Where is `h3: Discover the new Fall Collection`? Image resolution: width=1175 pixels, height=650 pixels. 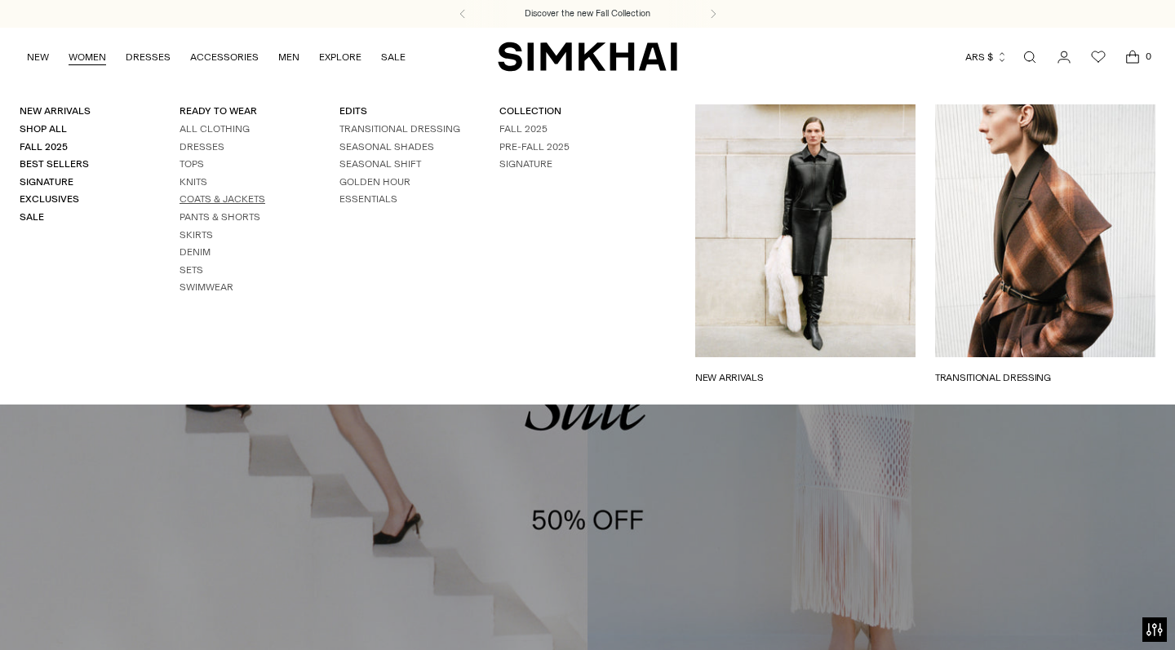
h3: Discover the new Fall Collection is located at coordinates (588, 14).